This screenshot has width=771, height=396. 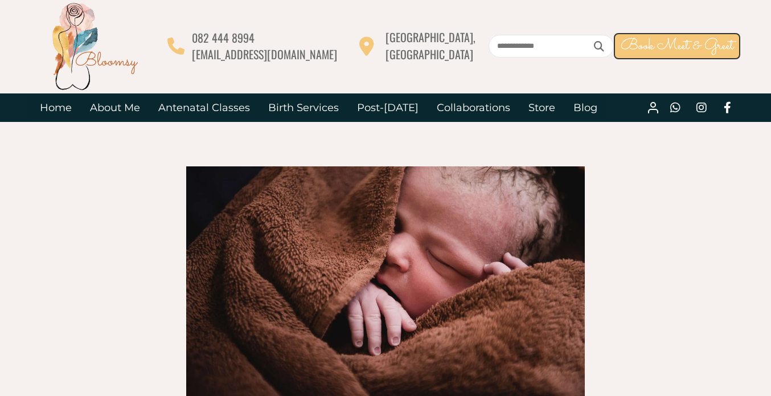 I want to click on a: About Me, so click(x=115, y=108).